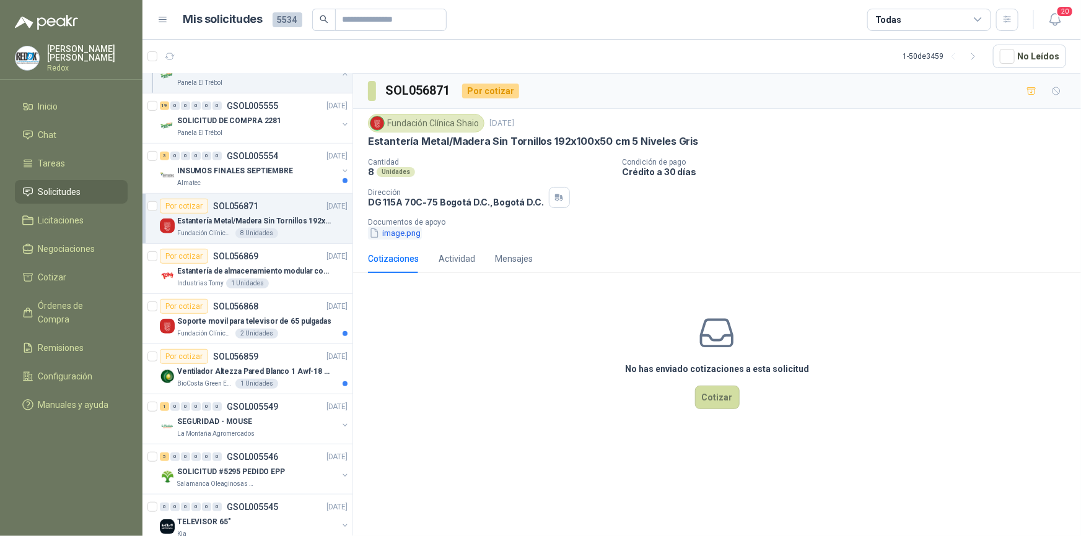  Describe the element at coordinates (287, 20) in the screenshot. I see `span: 5534` at that location.